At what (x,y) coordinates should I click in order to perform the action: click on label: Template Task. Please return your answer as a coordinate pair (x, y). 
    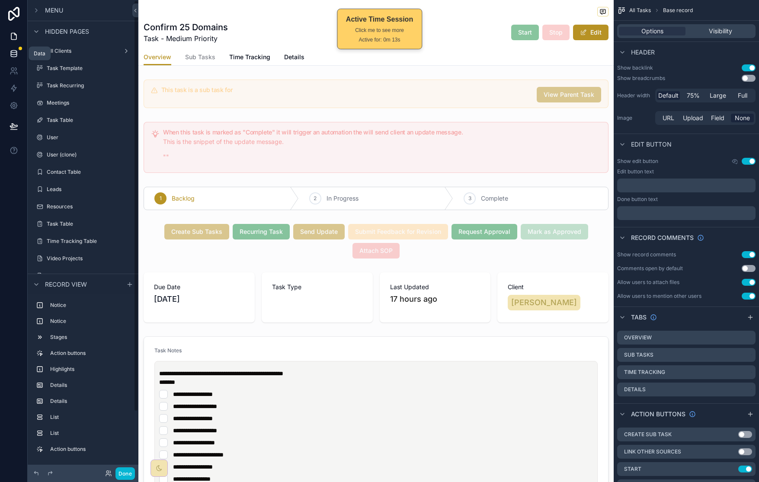
    Looking at the image, I should click on (89, 276).